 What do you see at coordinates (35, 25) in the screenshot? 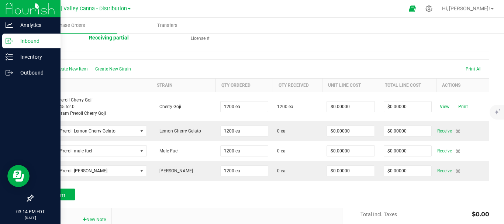
I see `p: Analytics` at bounding box center [35, 25].